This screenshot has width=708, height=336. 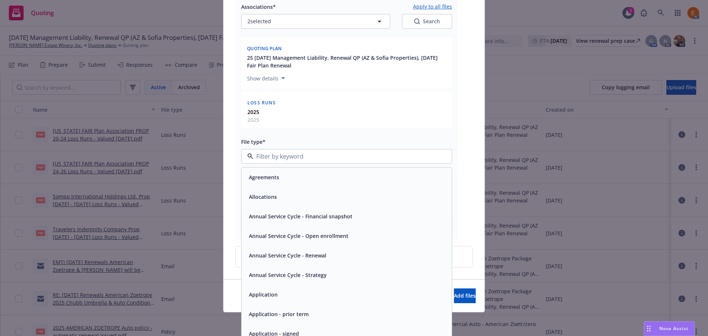 What do you see at coordinates (264, 177) in the screenshot?
I see `button: Agreements` at bounding box center [264, 177].